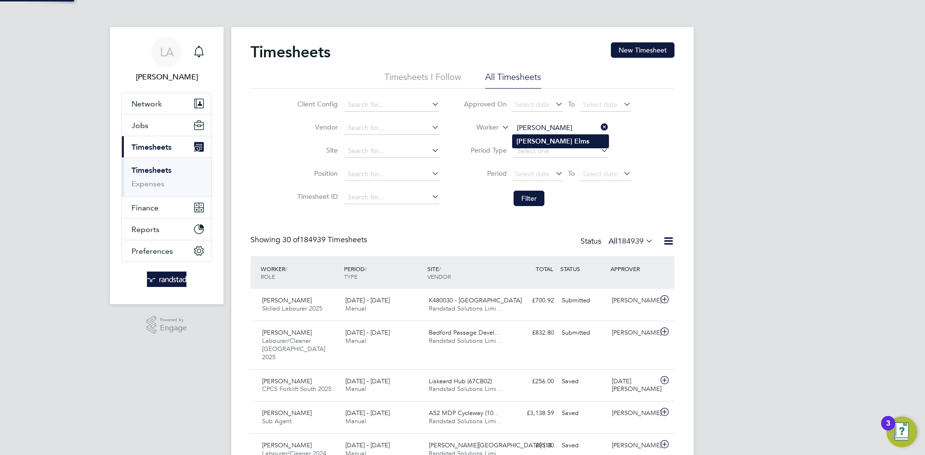 The image size is (925, 455). I want to click on label: Site, so click(316, 150).